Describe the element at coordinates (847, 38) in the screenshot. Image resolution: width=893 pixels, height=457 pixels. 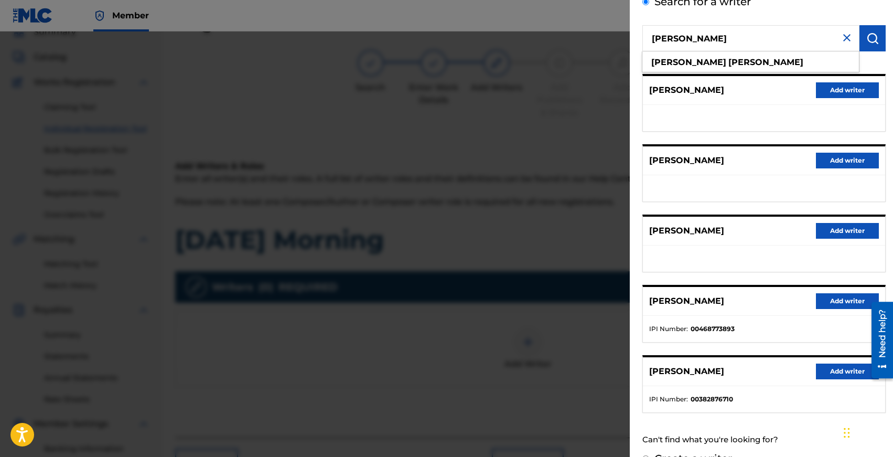
I see `img: close` at that location.